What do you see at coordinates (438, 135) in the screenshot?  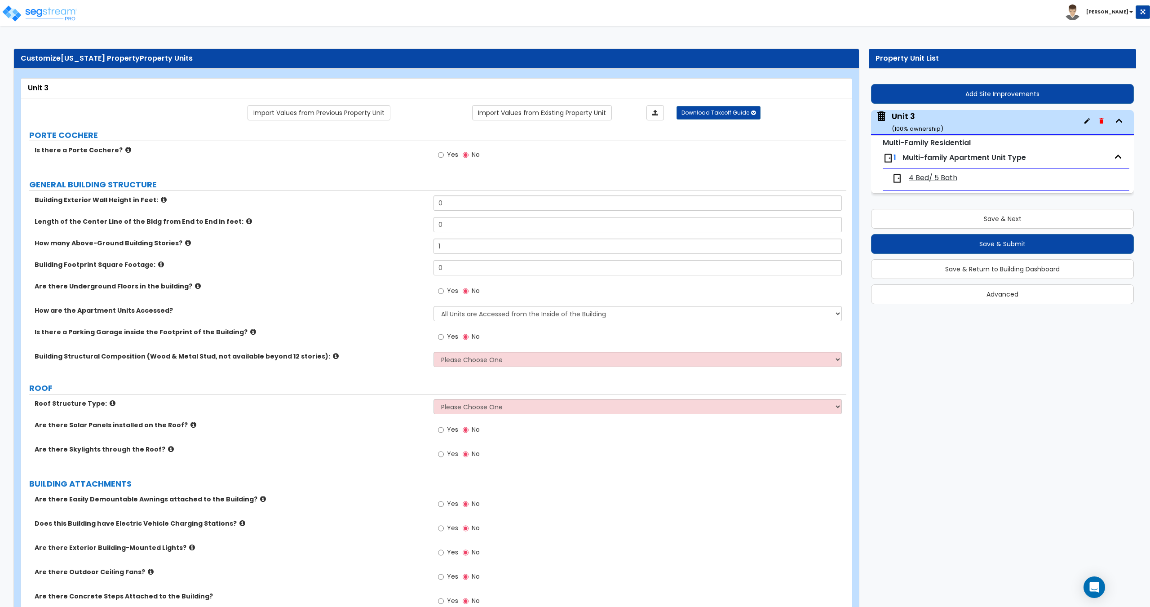 I see `label: PORTE COCHERE` at bounding box center [438, 135].